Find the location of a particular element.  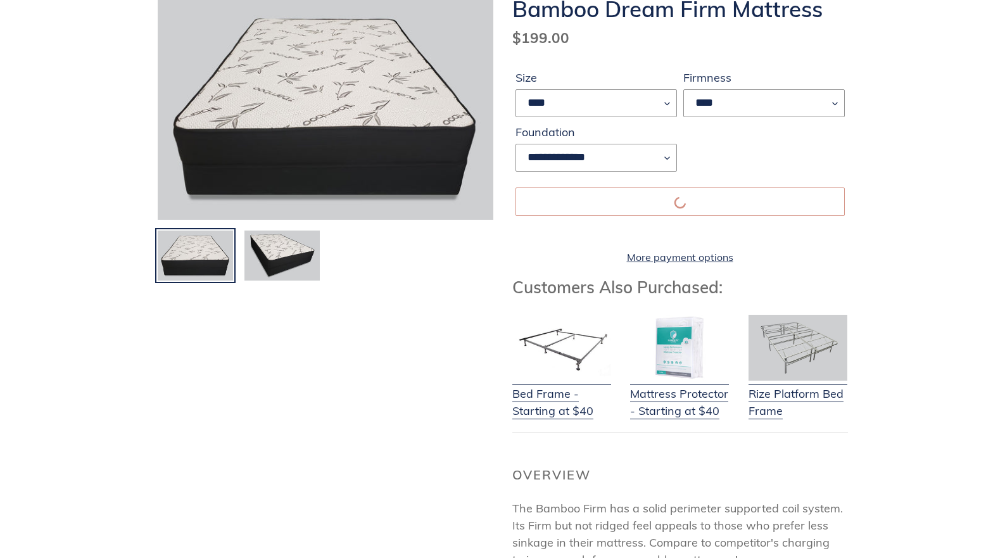

h2: Overview is located at coordinates (680, 475).